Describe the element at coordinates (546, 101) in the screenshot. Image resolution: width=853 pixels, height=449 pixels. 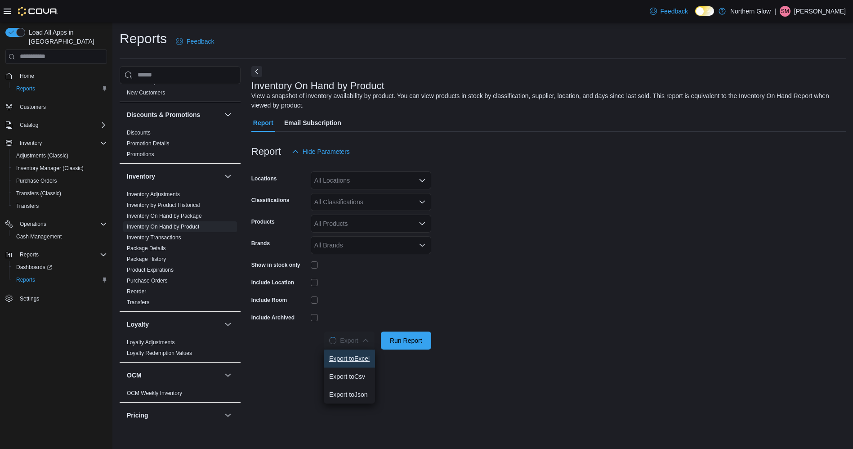
I see `div: View a snapshot of inventory availability by product. You can view products in stock by classific...` at that location.